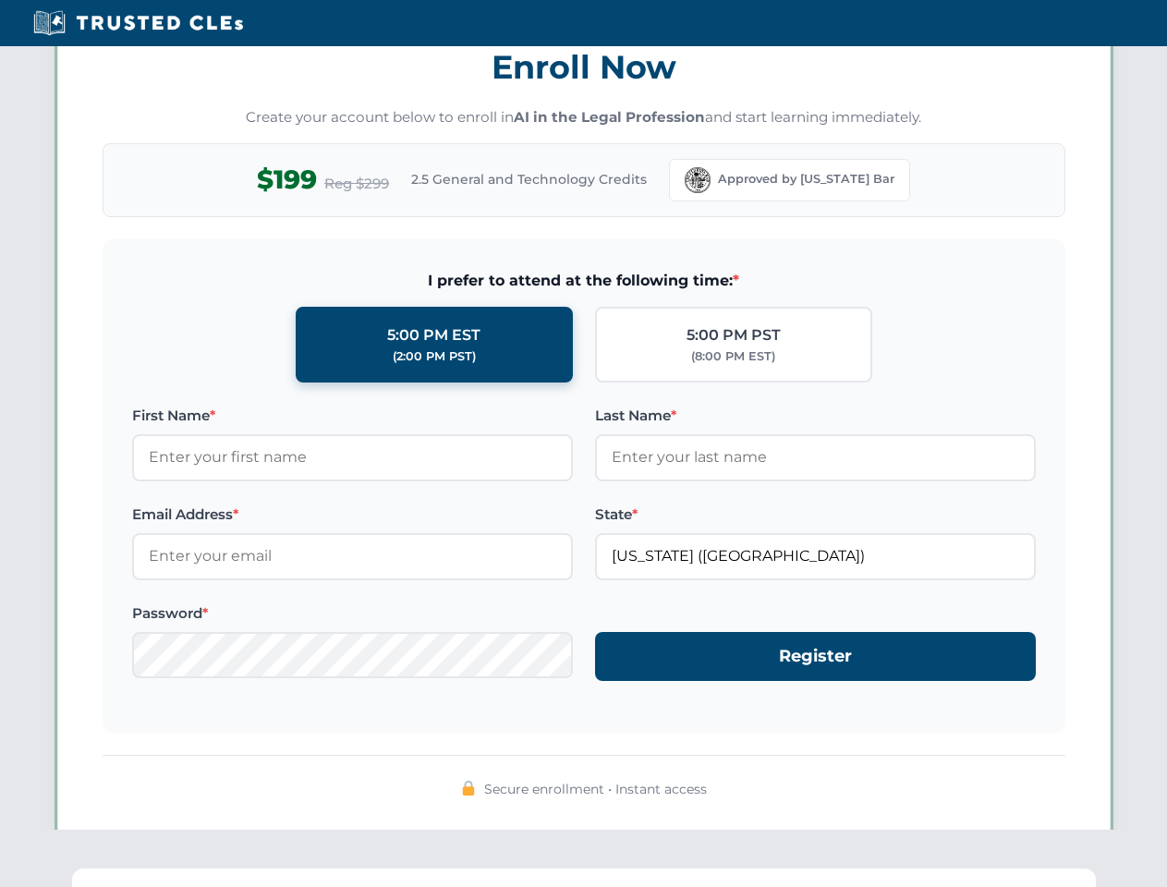 The width and height of the screenshot is (1167, 887). I want to click on span: 2.5 General and Technology Credits, so click(529, 179).